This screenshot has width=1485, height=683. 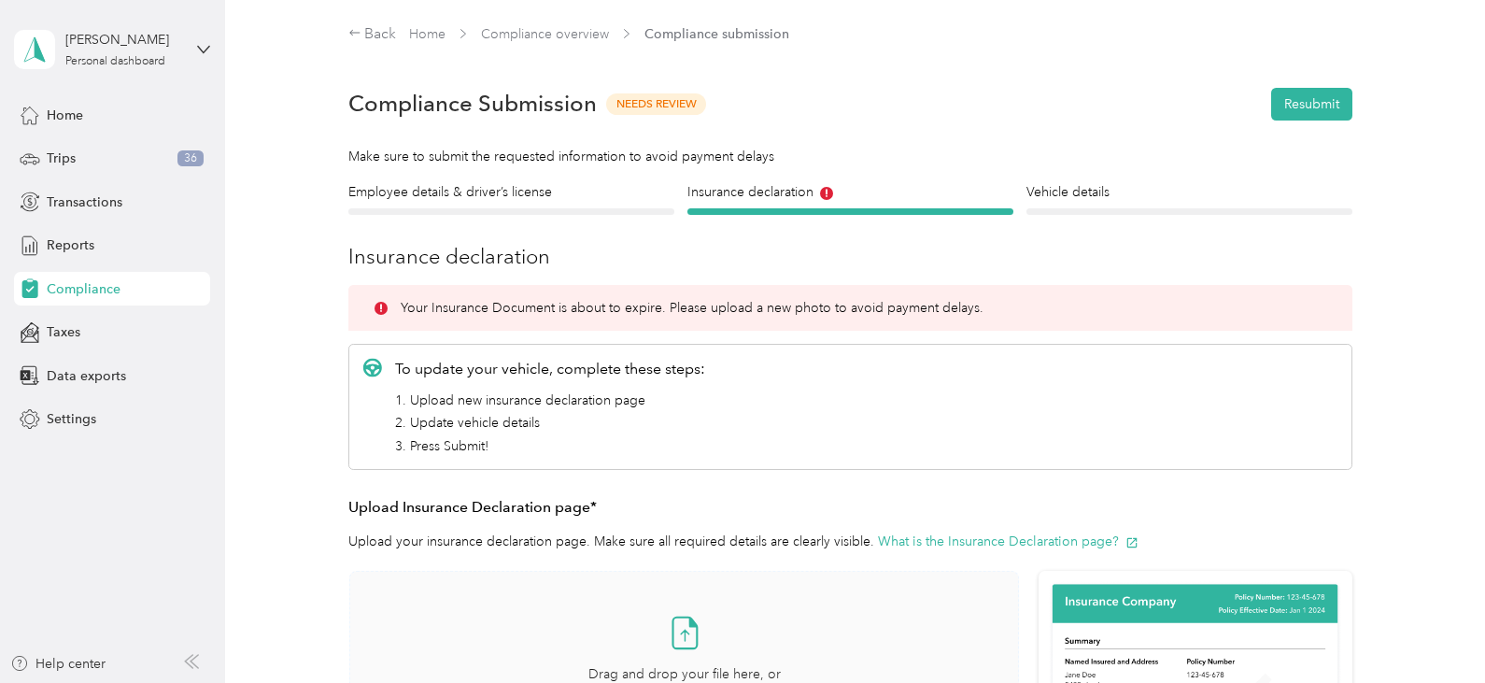 I want to click on span: Settings, so click(x=71, y=418).